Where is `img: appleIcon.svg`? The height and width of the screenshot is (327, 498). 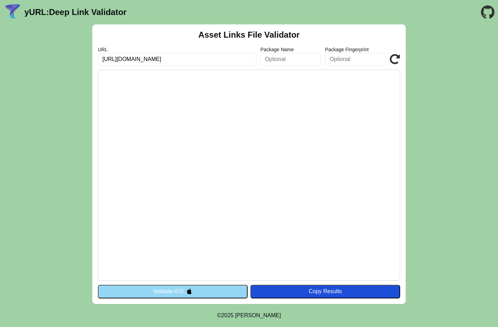 img: appleIcon.svg is located at coordinates (189, 291).